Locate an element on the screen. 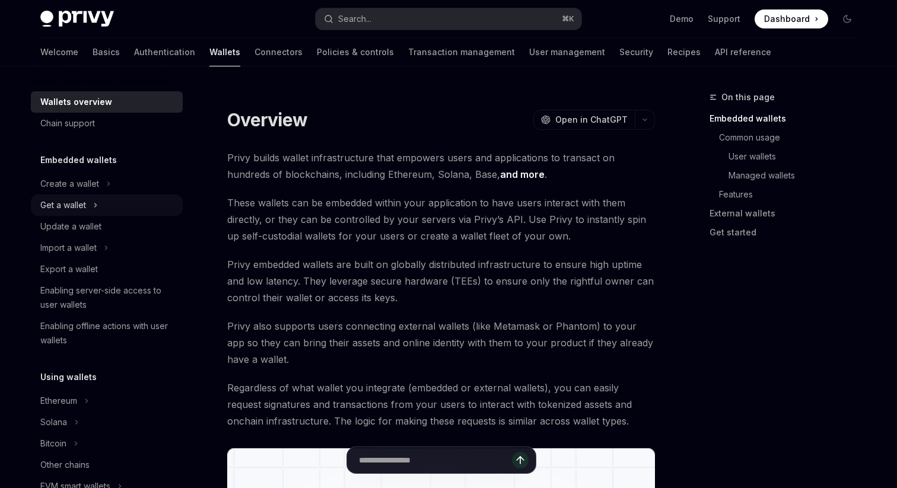 Image resolution: width=897 pixels, height=488 pixels. span: Privy builds wallet infrastructure that empowers users and applications to transact on hundreds o... is located at coordinates (441, 166).